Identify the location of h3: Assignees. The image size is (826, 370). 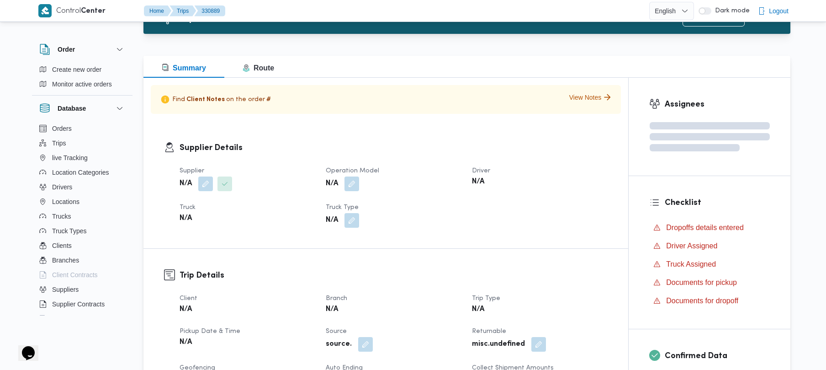
(717, 104).